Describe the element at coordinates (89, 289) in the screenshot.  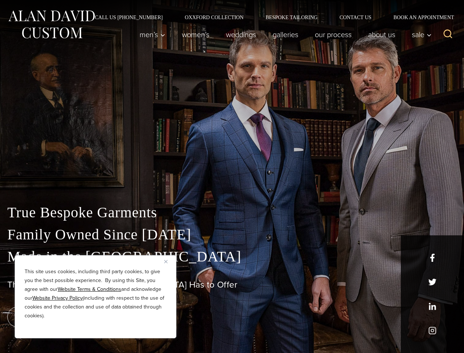
I see `a: Website Terms & Conditions` at that location.